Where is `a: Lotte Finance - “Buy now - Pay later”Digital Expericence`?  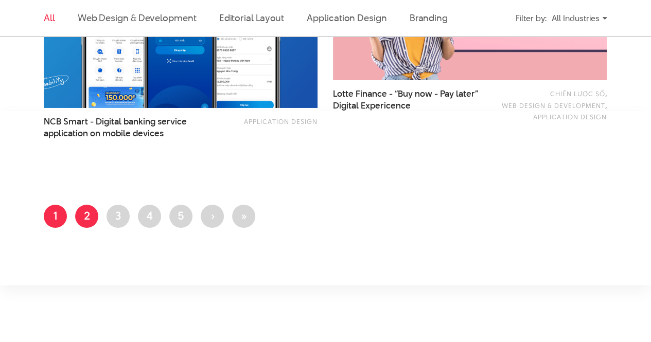 a: Lotte Finance - “Buy now - Pay later”Digital Expericence is located at coordinates (408, 100).